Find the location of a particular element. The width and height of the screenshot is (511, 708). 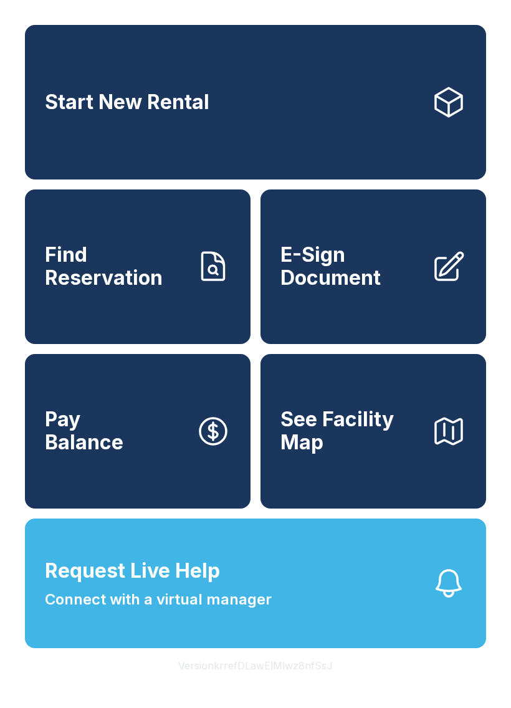

span: See Facility Map is located at coordinates (351, 430).